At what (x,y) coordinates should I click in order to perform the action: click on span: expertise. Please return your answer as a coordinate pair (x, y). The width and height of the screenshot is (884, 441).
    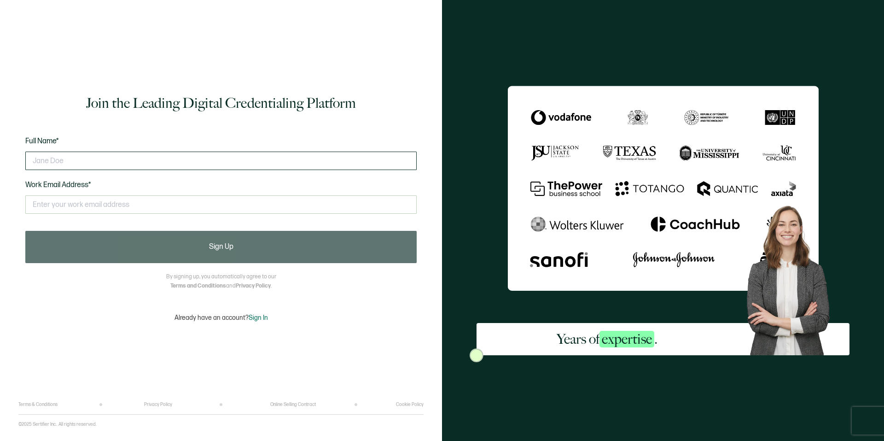
    Looking at the image, I should click on (626, 339).